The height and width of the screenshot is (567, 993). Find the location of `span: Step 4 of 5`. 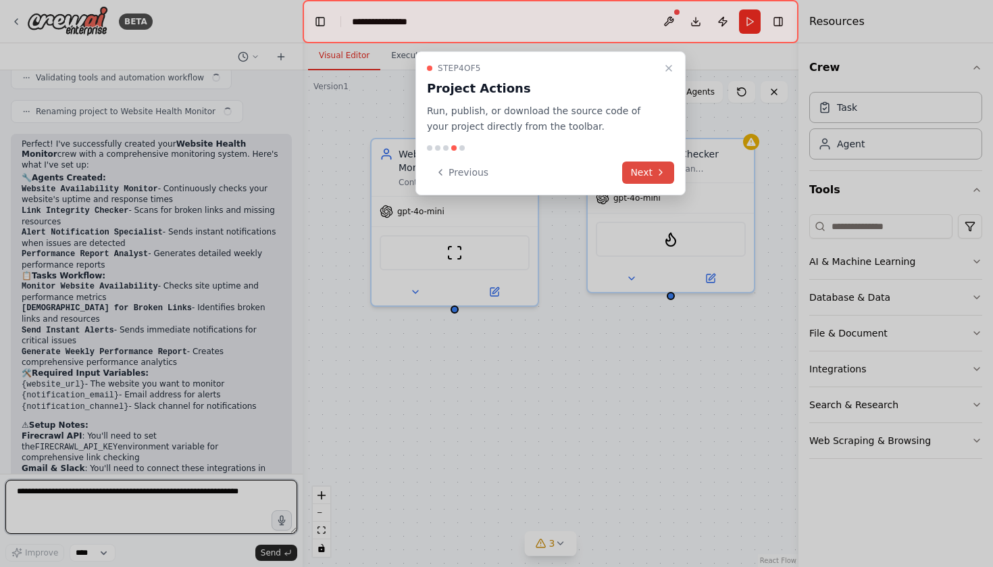

span: Step 4 of 5 is located at coordinates (459, 68).